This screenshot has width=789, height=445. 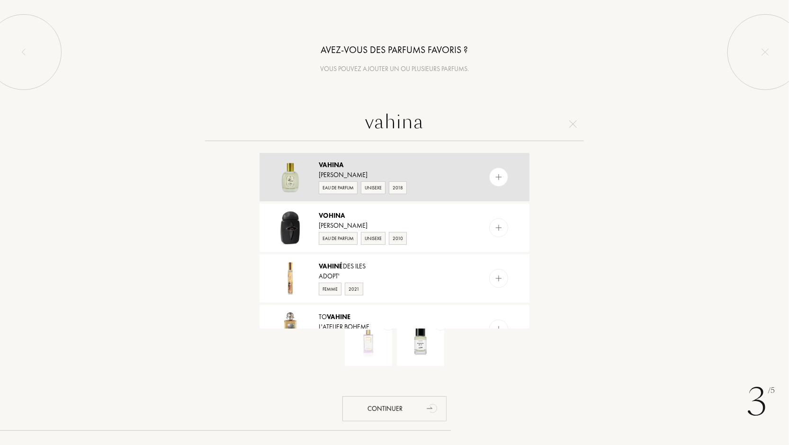 What do you see at coordinates (332, 216) in the screenshot?
I see `span: Vohina` at bounding box center [332, 216].